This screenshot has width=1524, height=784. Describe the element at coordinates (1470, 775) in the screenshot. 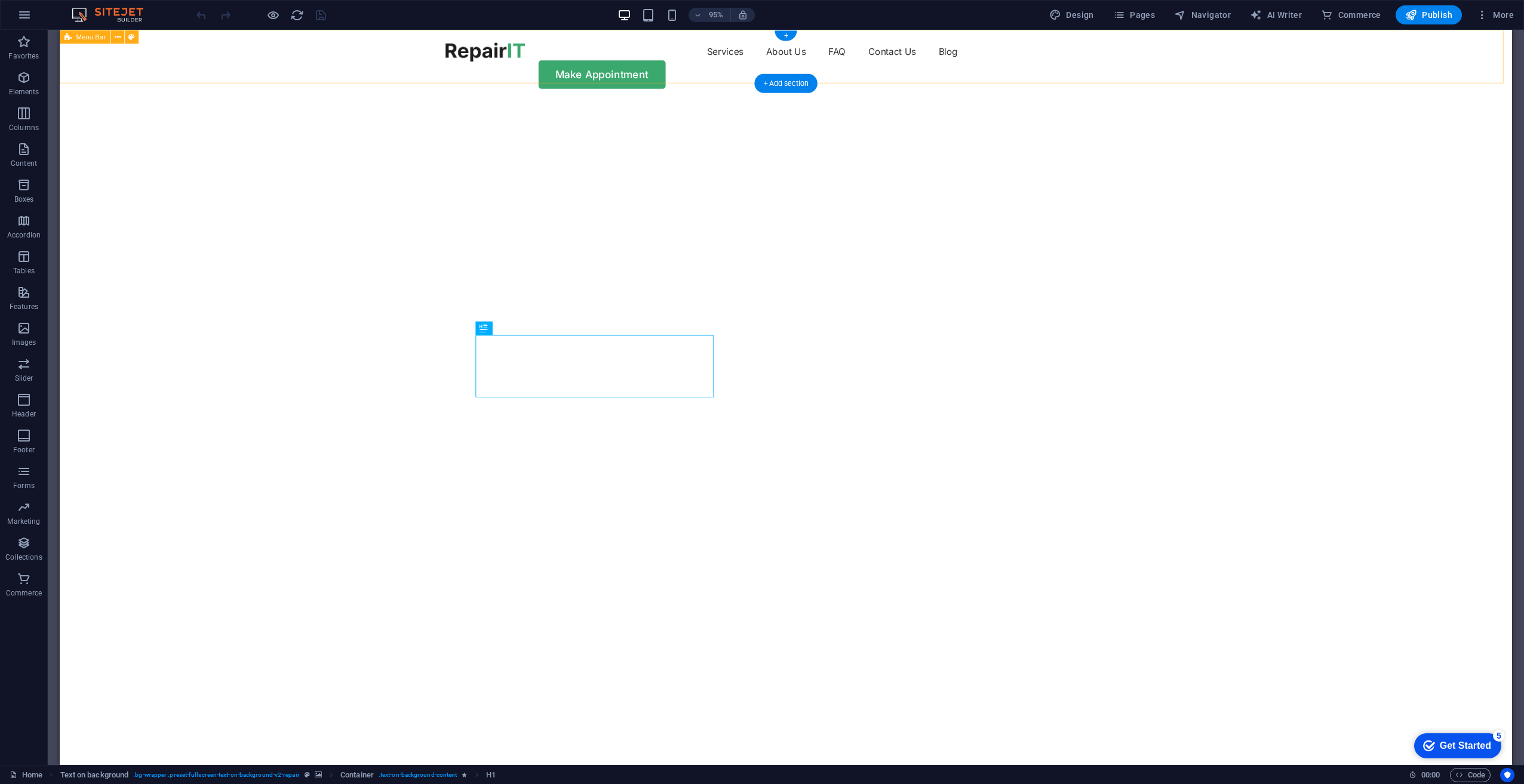

I see `button: Code` at that location.